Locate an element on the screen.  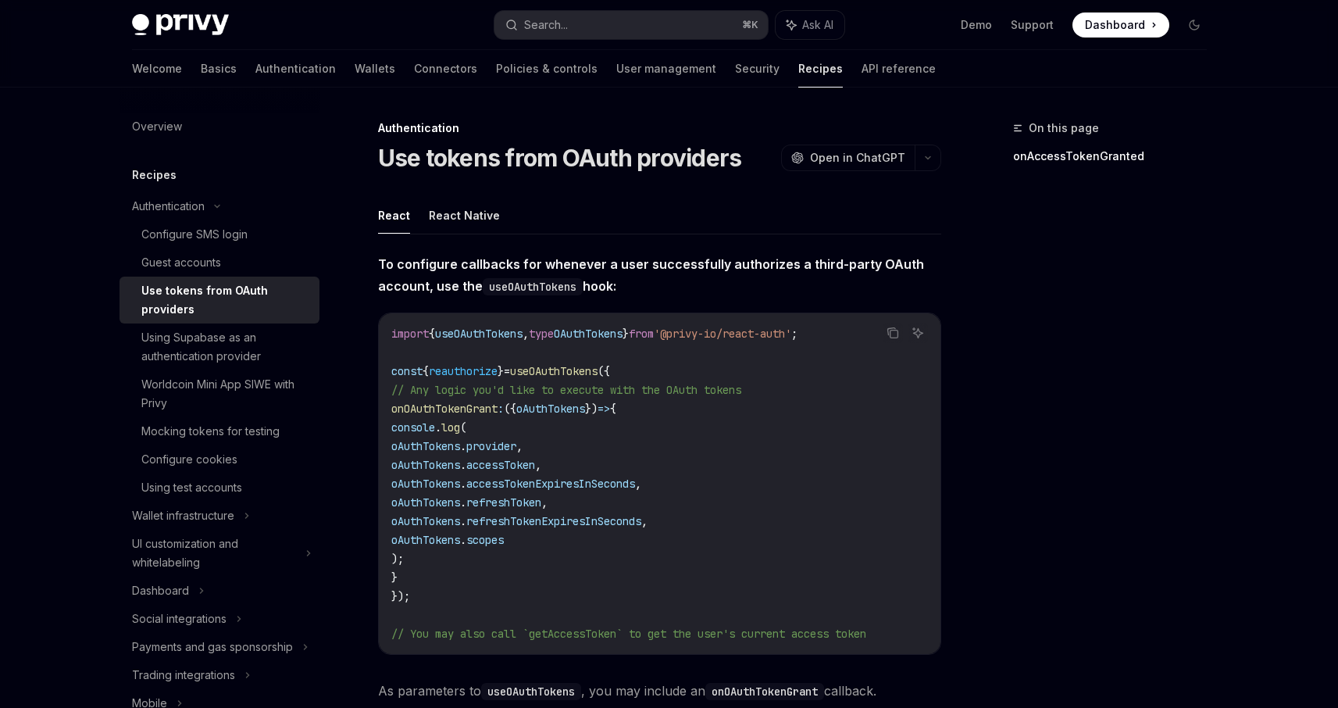
a: Overview is located at coordinates (219, 127).